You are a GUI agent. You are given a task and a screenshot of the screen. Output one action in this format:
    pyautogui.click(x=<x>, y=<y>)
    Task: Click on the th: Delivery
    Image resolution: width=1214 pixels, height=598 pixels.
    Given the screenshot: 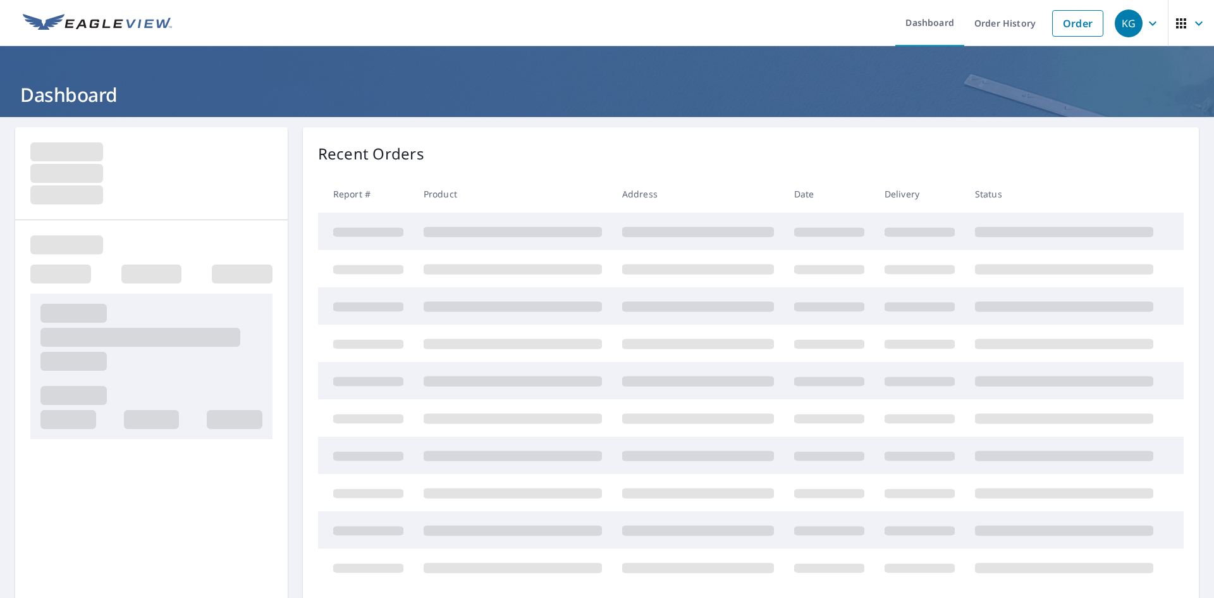 What is the action you would take?
    pyautogui.click(x=920, y=194)
    